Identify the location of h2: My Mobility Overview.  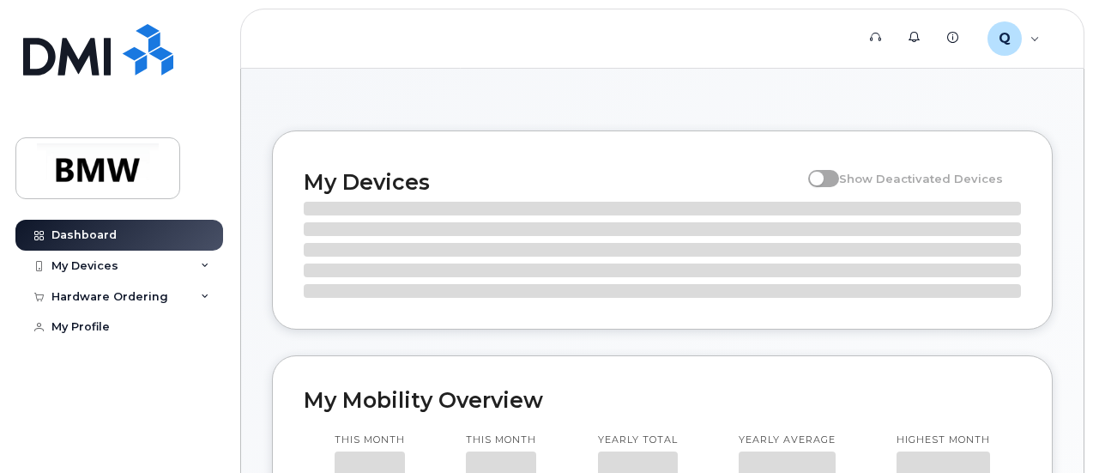
(662, 400).